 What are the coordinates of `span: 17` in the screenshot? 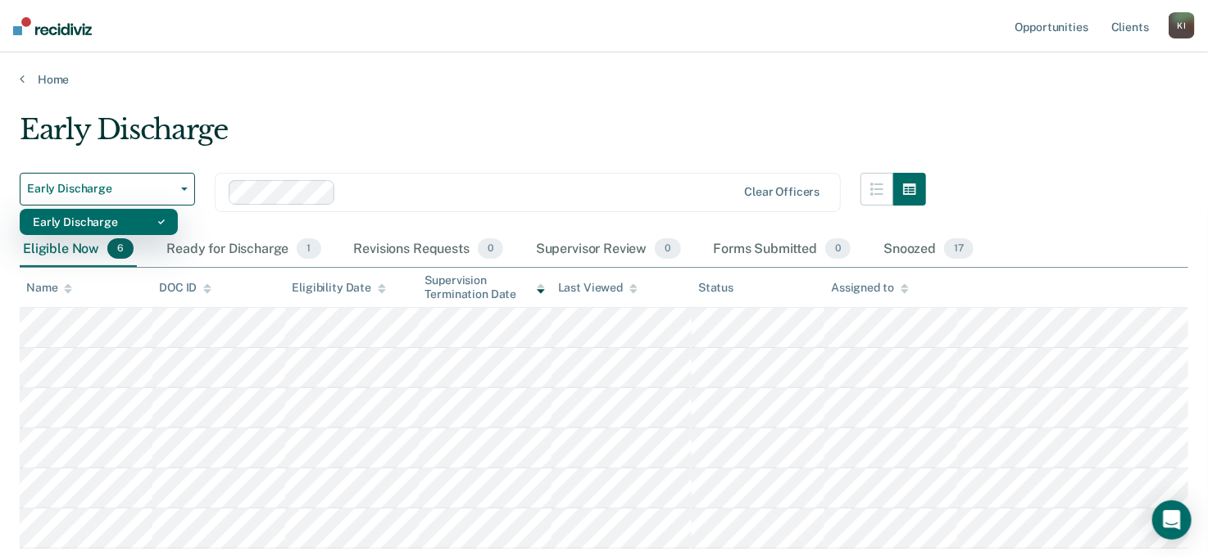 It's located at (959, 249).